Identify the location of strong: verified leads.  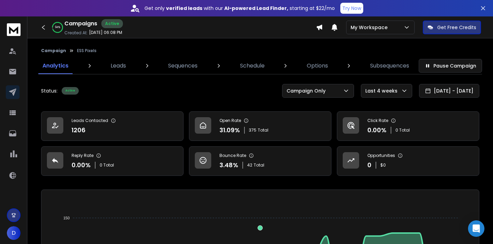
(184, 8).